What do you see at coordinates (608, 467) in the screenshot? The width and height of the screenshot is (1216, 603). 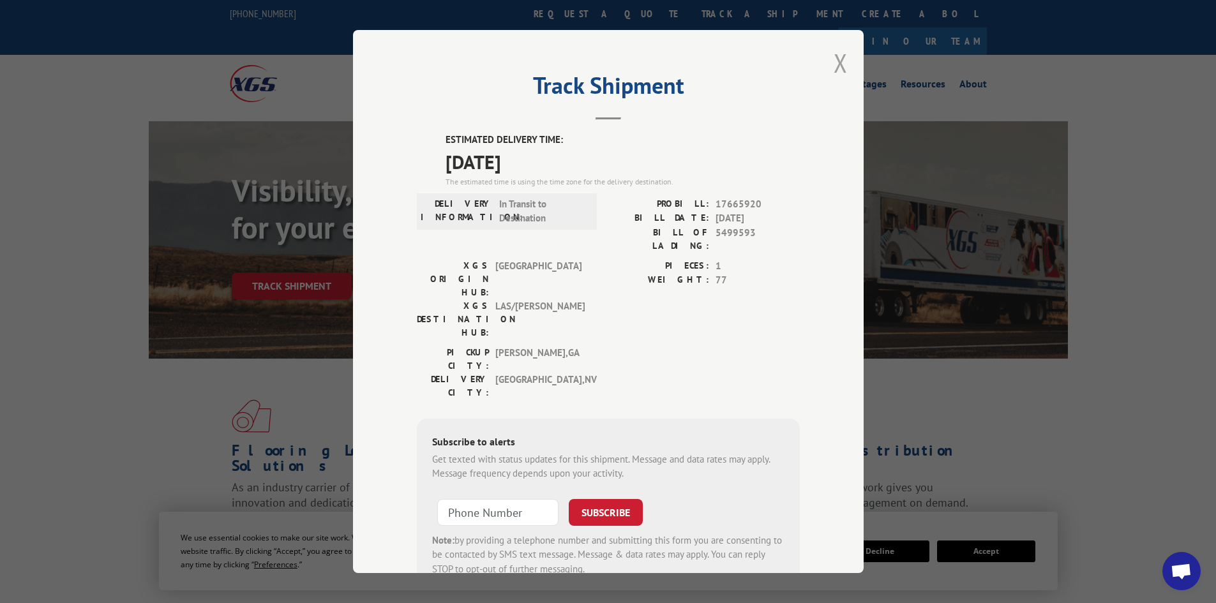 I see `div: Get texted with status updates for this shipment. Message and data rates may apply. Message frequ...` at bounding box center [608, 467].